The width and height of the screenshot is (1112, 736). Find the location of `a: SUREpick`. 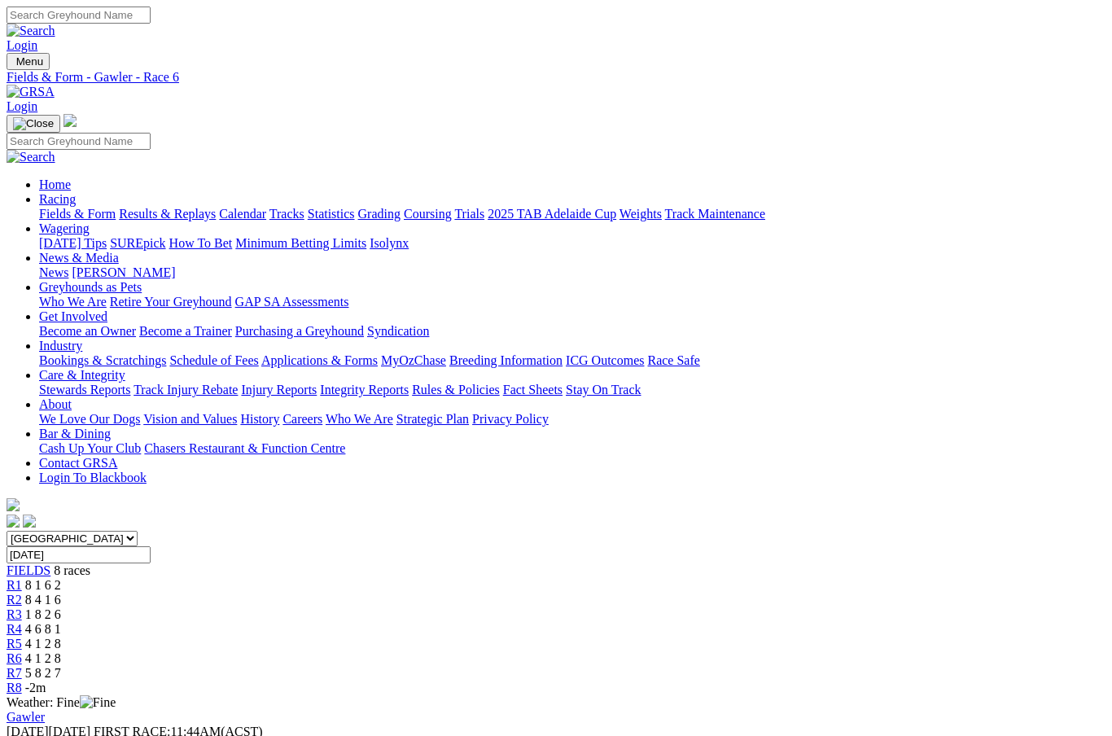

a: SUREpick is located at coordinates (138, 243).